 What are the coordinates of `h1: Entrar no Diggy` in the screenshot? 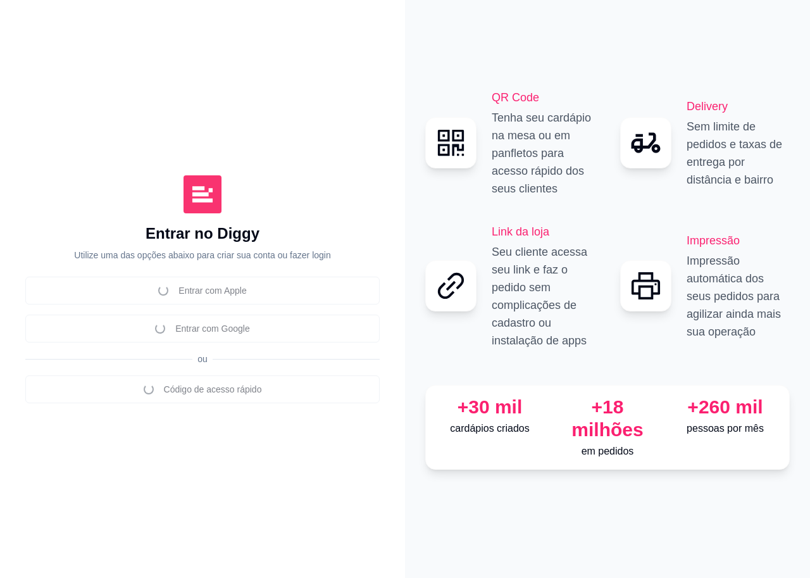 It's located at (202, 233).